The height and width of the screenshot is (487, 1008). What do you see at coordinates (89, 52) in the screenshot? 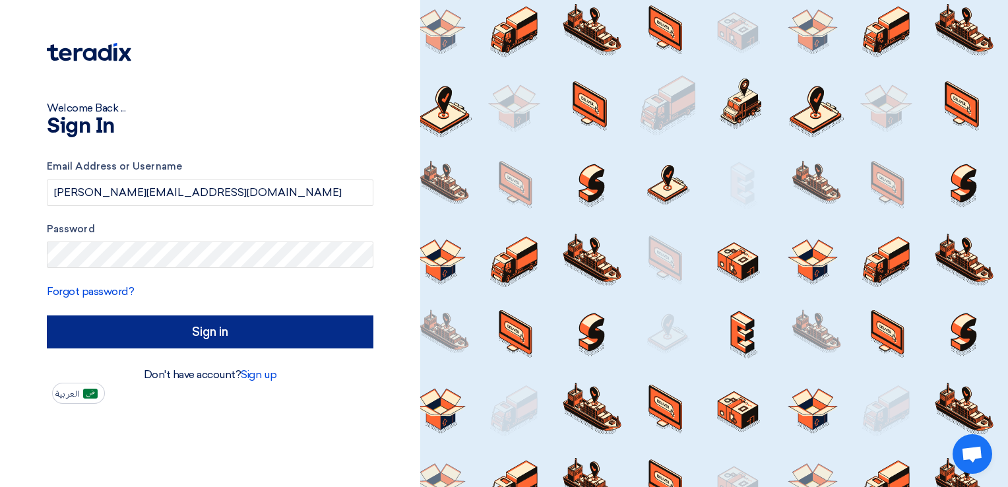
I see `img: Teradix logo` at bounding box center [89, 52].